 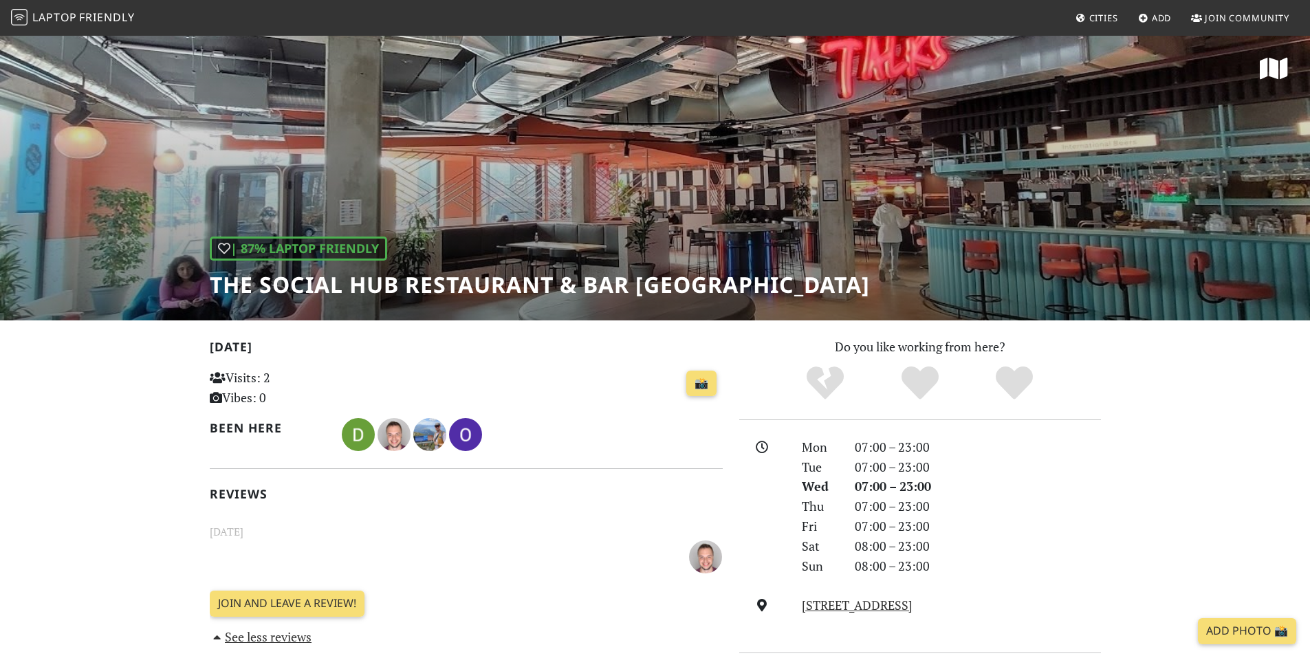 I want to click on div: Tue, so click(x=819, y=467).